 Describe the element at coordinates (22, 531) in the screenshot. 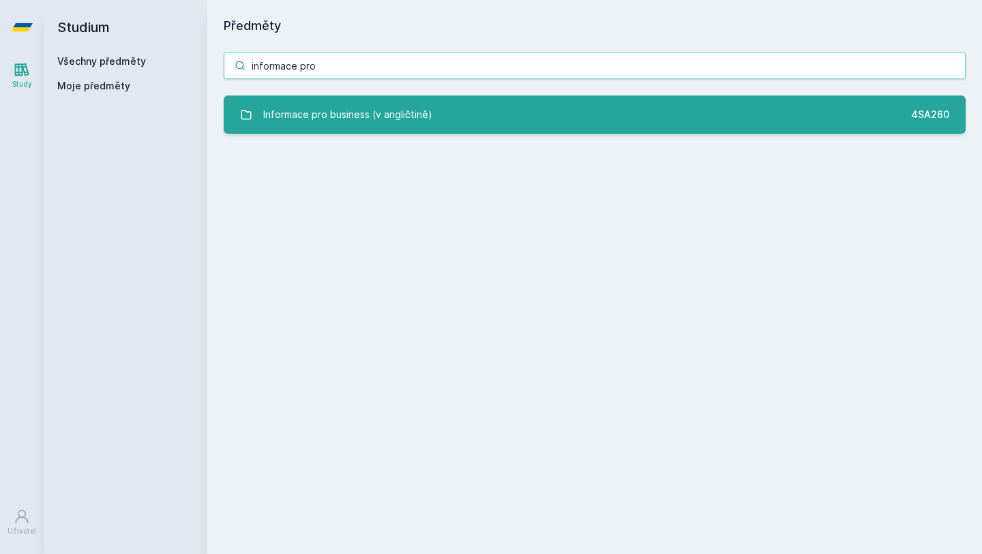

I see `div: Uživatel` at that location.